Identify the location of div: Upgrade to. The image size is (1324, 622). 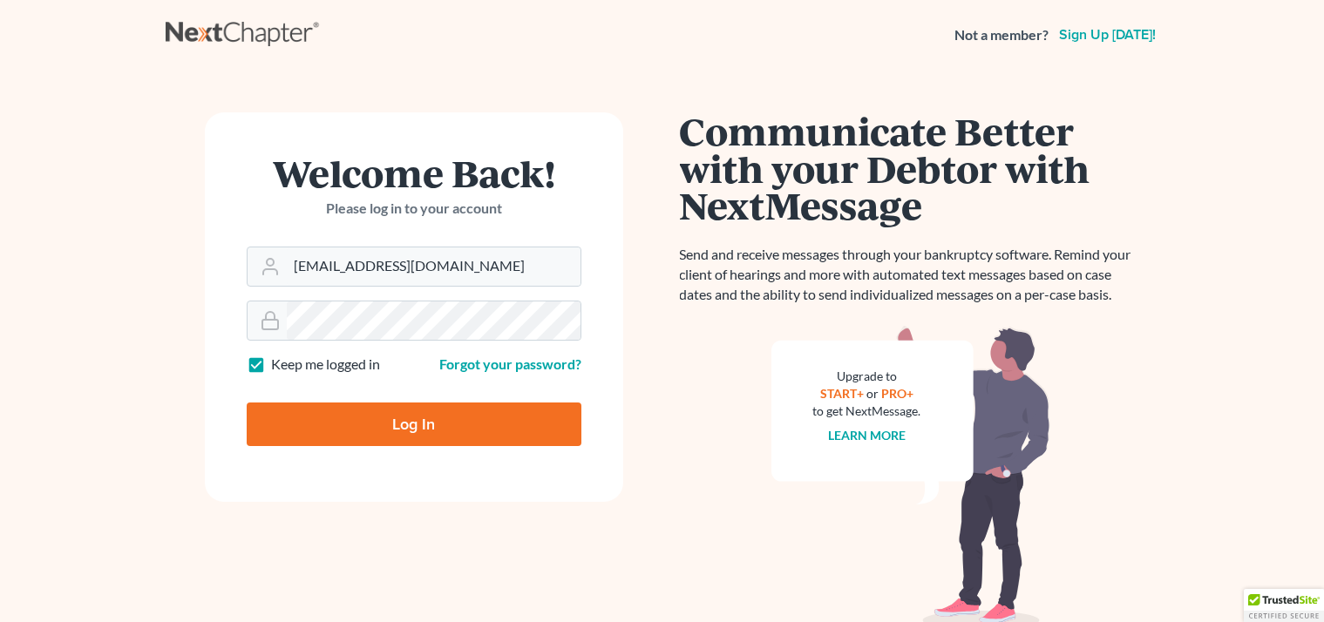
(867, 377).